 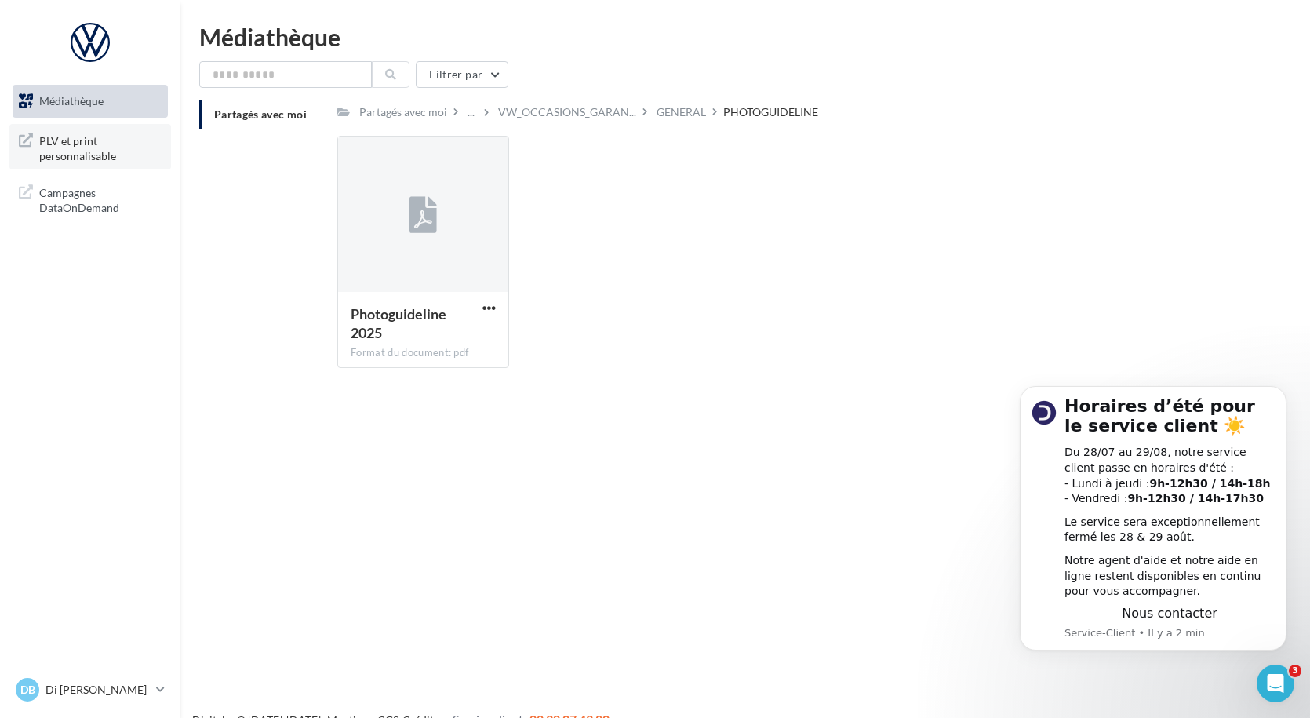 I want to click on p: Message from Service-Client, sent Il y a 2 min, so click(x=173, y=271).